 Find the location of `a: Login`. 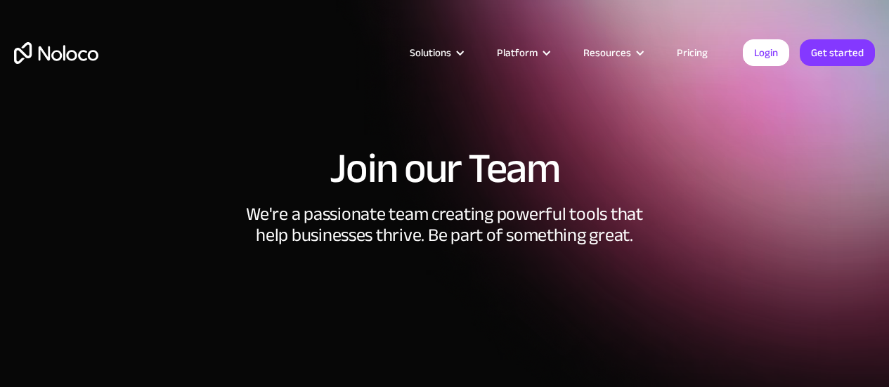

a: Login is located at coordinates (766, 53).